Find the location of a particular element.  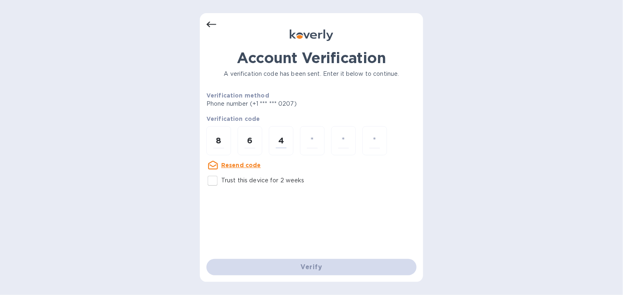

b: Verification method is located at coordinates (237, 96).